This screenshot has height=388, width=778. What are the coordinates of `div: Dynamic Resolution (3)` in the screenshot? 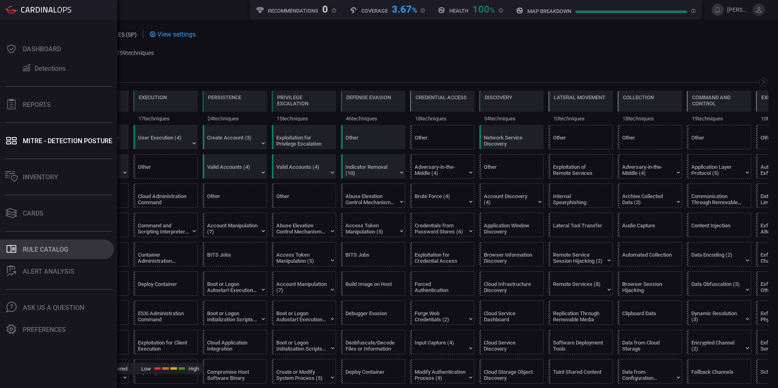 It's located at (717, 317).